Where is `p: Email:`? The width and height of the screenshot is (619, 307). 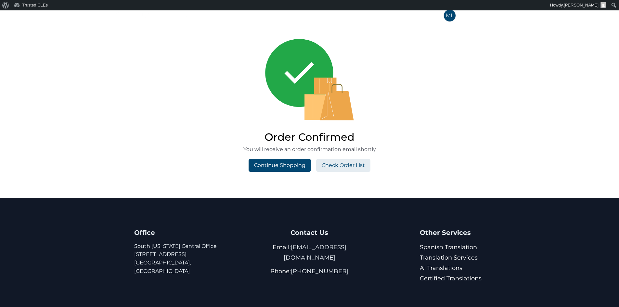 p: Email: is located at coordinates (309, 252).